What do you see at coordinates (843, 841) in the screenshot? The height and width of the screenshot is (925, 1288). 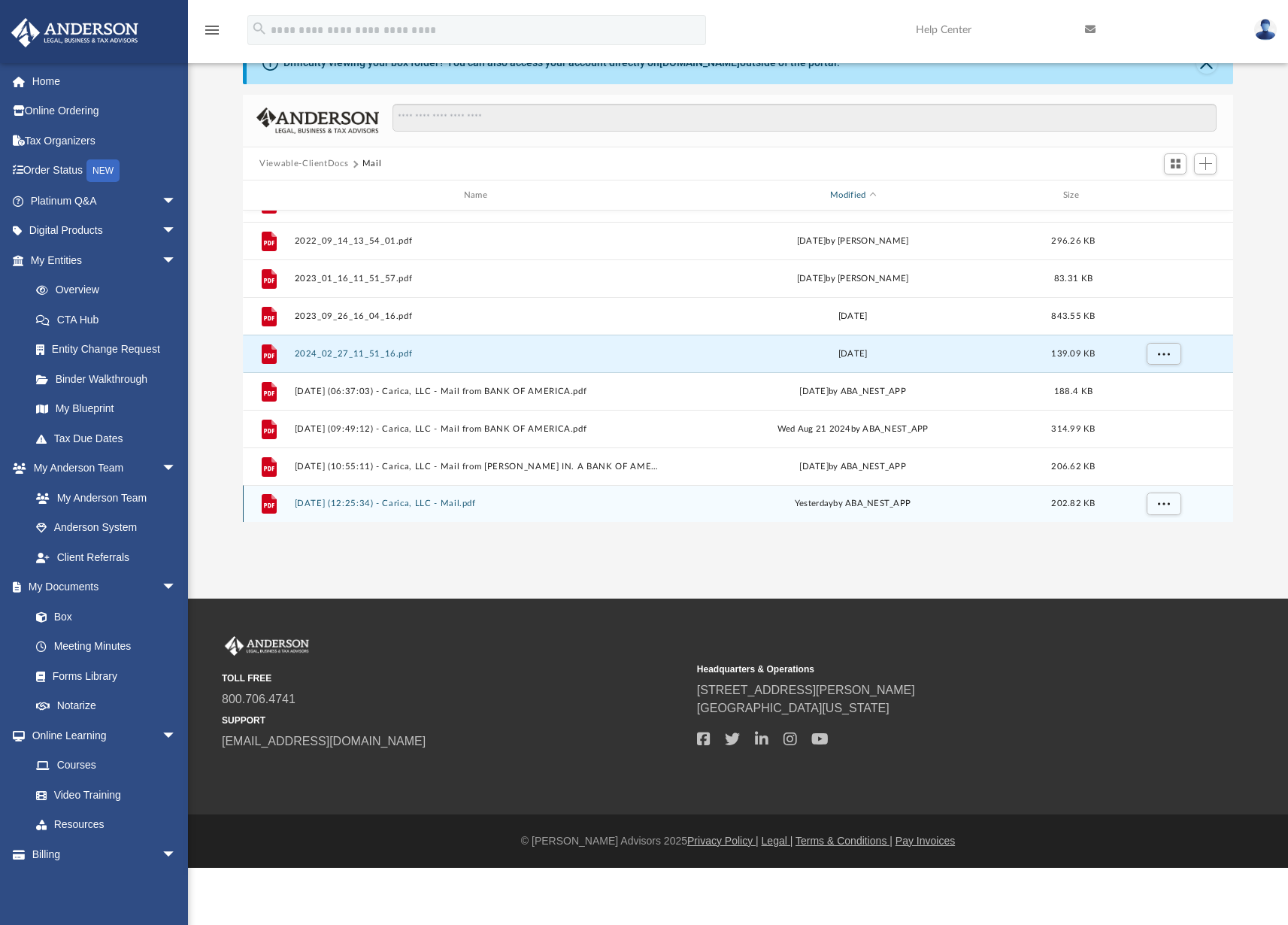 I see `a: Terms & Conditions |` at bounding box center [843, 841].